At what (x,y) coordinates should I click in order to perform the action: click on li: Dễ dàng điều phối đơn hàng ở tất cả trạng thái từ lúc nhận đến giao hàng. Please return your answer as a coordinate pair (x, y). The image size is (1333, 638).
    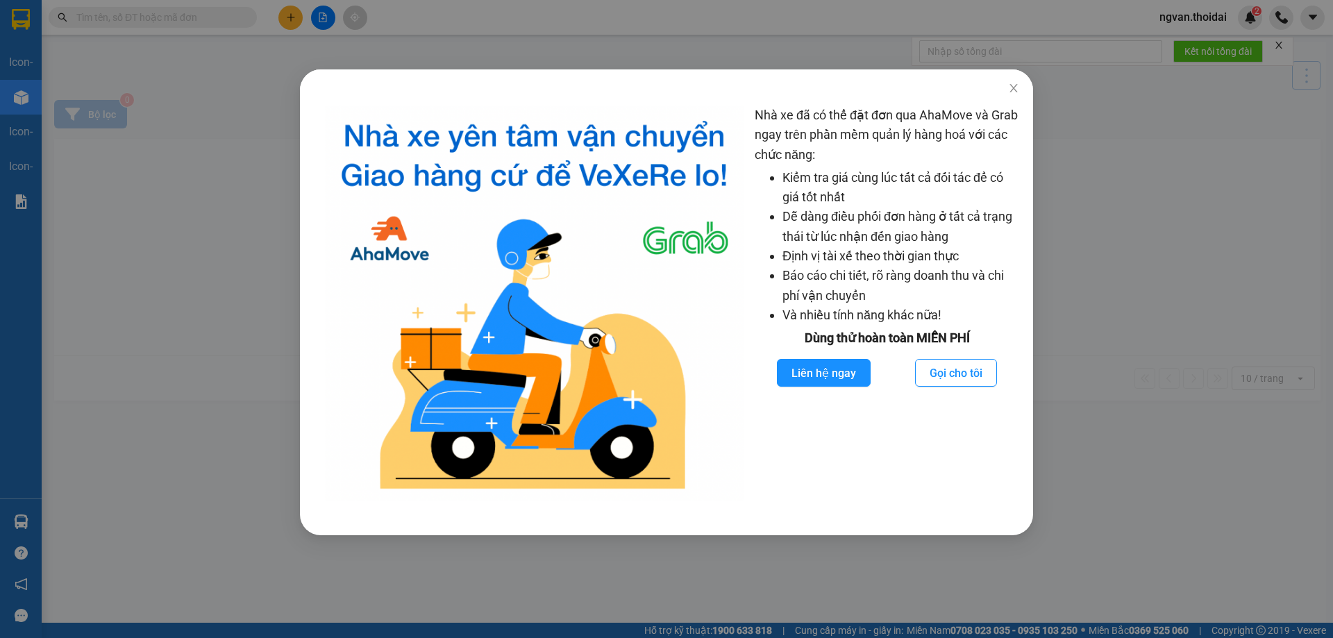
    Looking at the image, I should click on (901, 226).